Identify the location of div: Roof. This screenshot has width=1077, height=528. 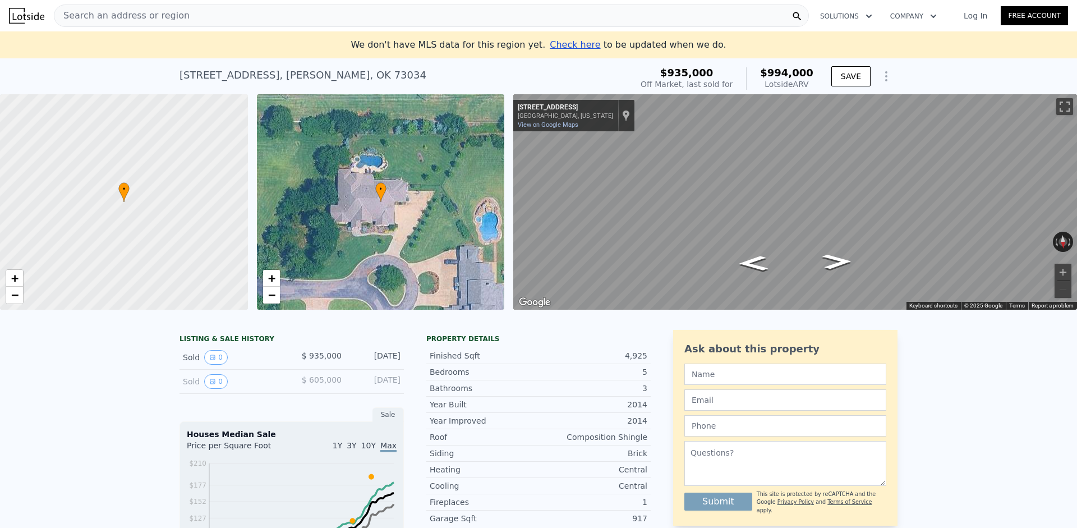
(484, 437).